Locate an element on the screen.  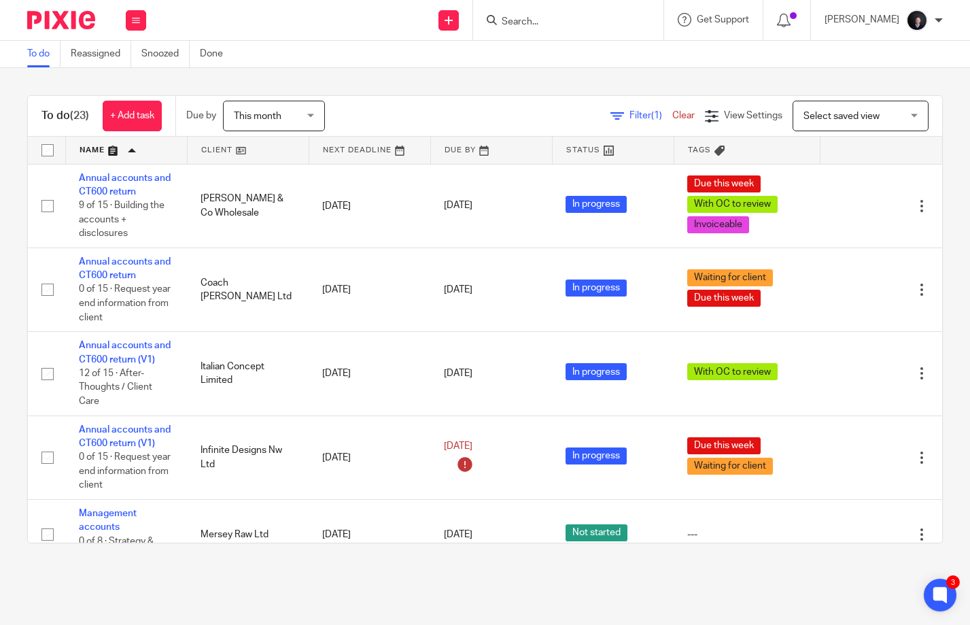
p: Due by is located at coordinates (201, 116).